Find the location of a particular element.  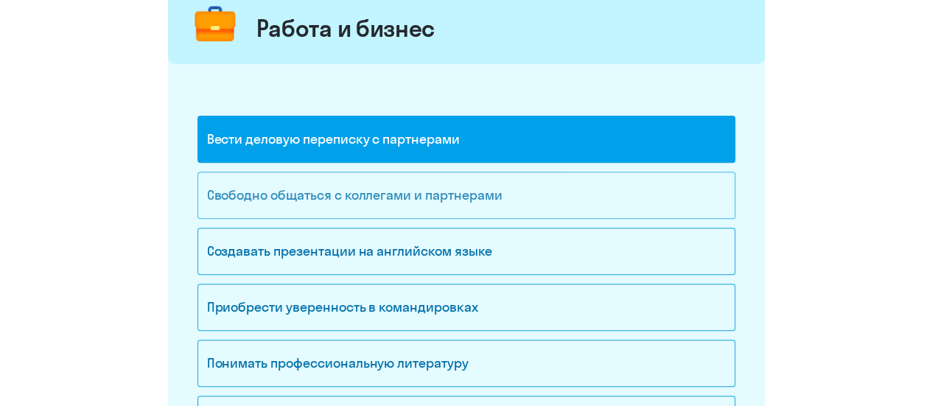

div: Свободно общаться с коллегами и партнерами is located at coordinates (466, 195).